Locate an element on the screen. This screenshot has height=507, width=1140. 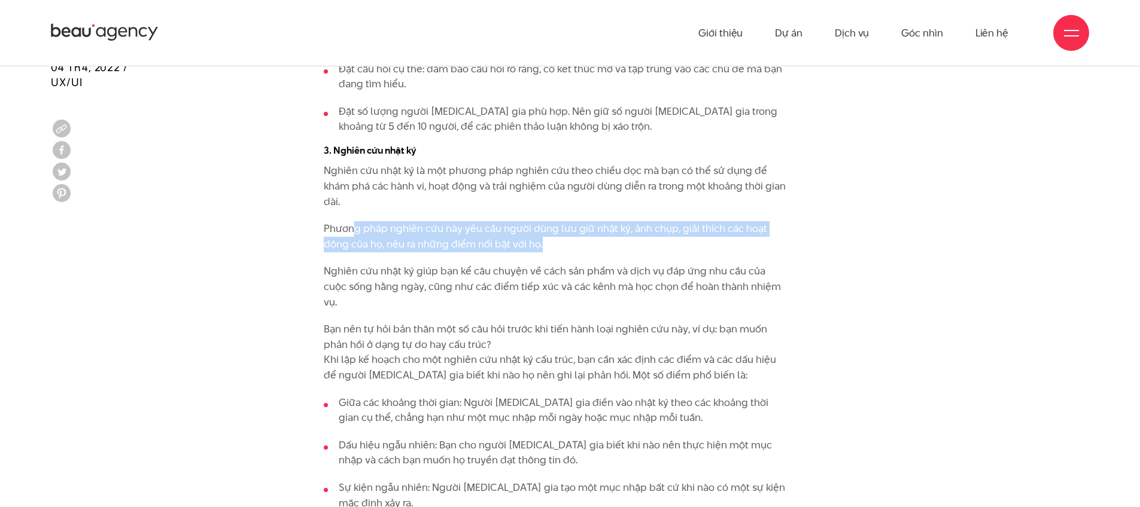
p: Phương pháp nghiên cứu này yêu cầu người dùng lưu giữ nhật ký, ảnh chụp, giải thích các hoạt động... is located at coordinates (555, 236).